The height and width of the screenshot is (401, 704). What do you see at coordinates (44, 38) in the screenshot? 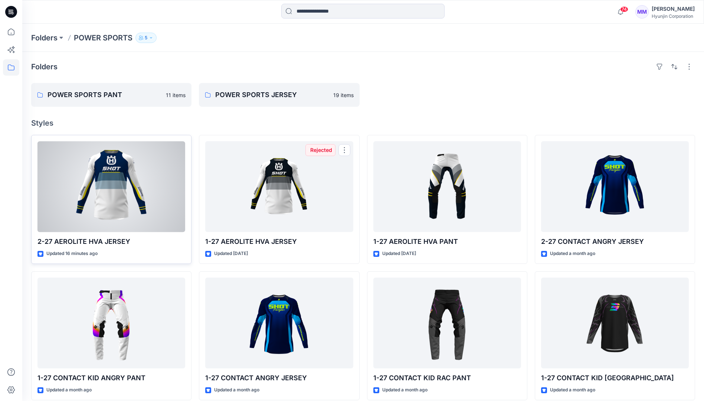
I see `p: Folders` at bounding box center [44, 38].